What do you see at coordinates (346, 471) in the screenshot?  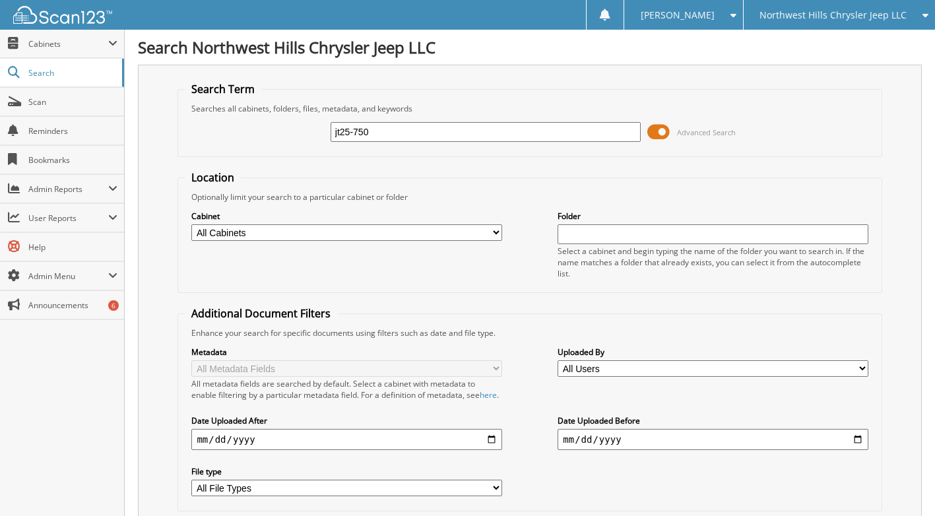 I see `label: File type` at bounding box center [346, 471].